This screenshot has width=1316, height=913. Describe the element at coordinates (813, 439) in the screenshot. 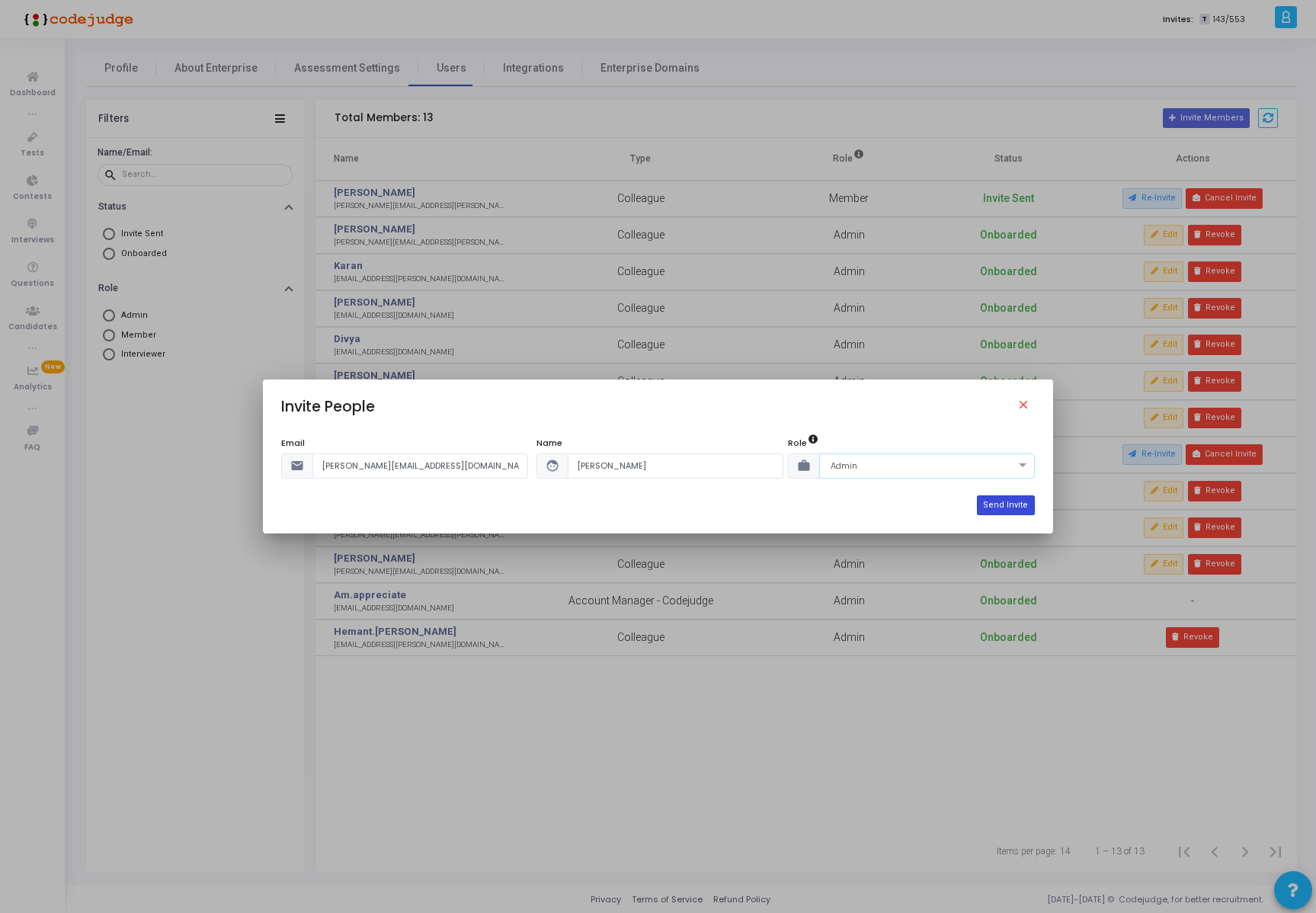

I see `button: Role` at that location.